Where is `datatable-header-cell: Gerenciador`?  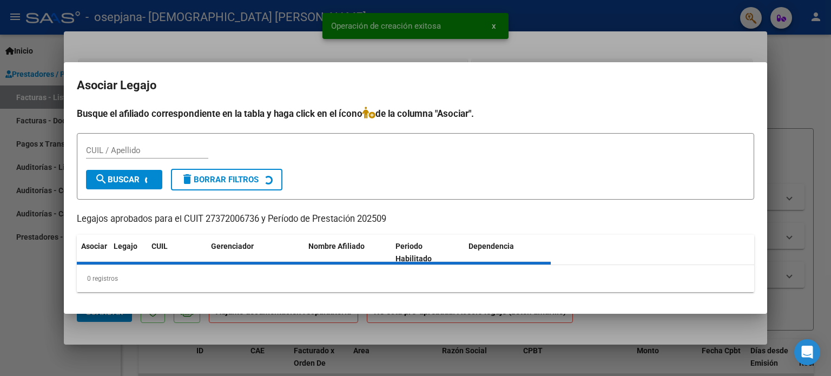
datatable-header-cell: Gerenciador is located at coordinates (255, 253).